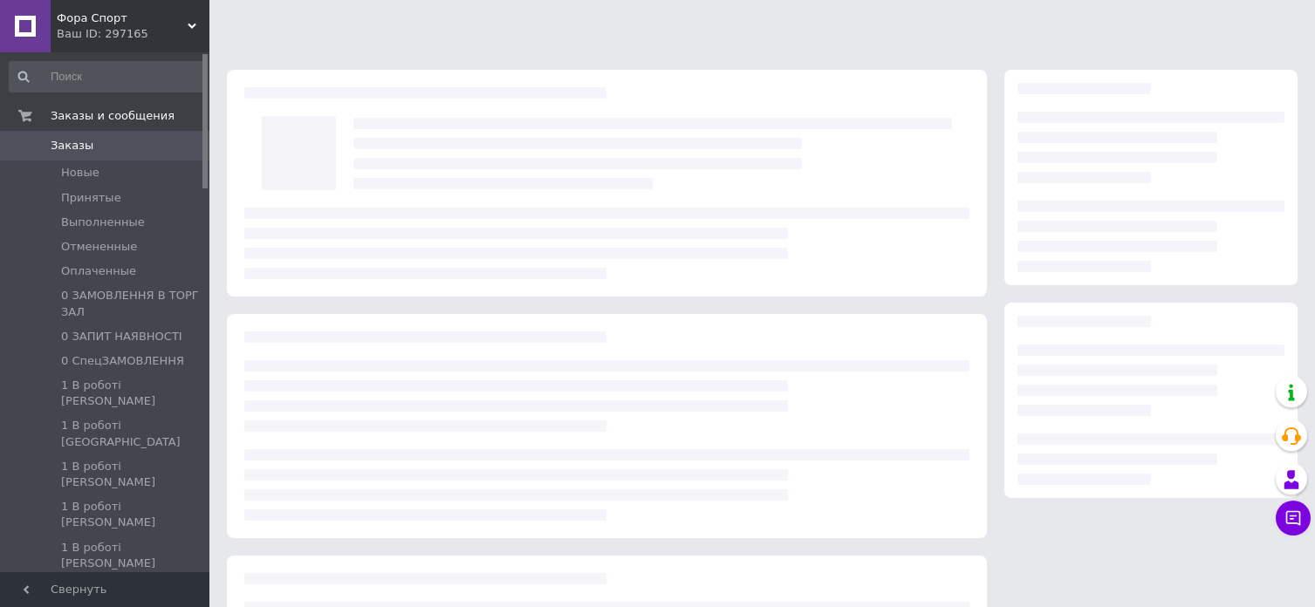 The height and width of the screenshot is (607, 1315). What do you see at coordinates (91, 198) in the screenshot?
I see `span: Принятые` at bounding box center [91, 198].